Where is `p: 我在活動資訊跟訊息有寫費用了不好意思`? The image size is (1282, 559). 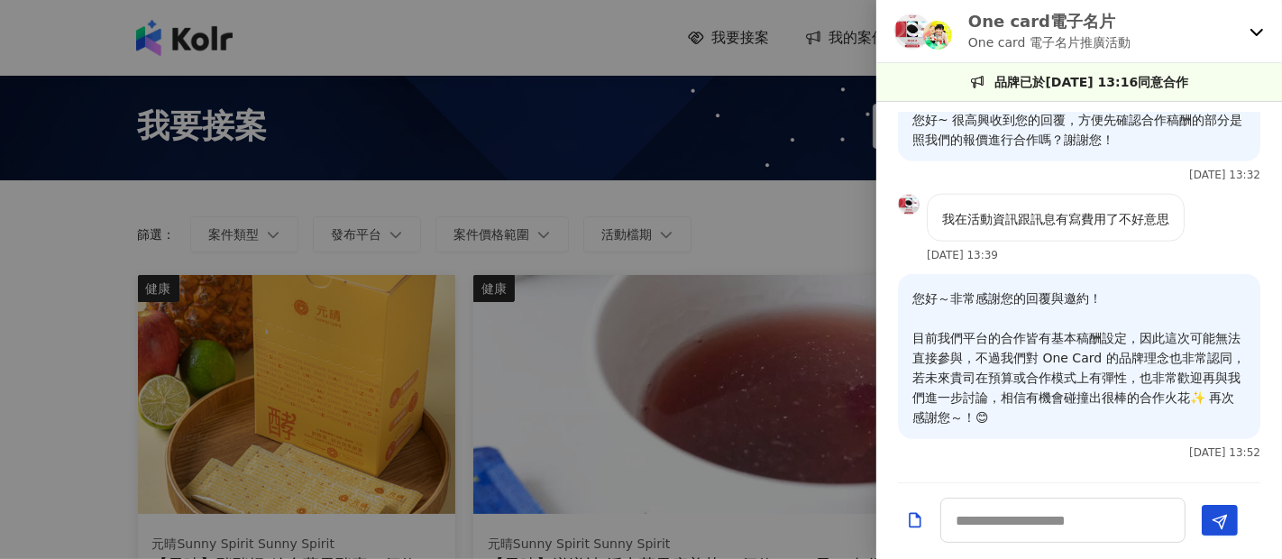
p: 我在活動資訊跟訊息有寫費用了不好意思 is located at coordinates (1055, 219).